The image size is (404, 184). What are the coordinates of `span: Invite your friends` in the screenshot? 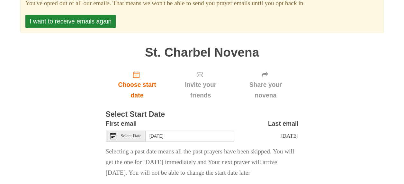 It's located at (200, 90).